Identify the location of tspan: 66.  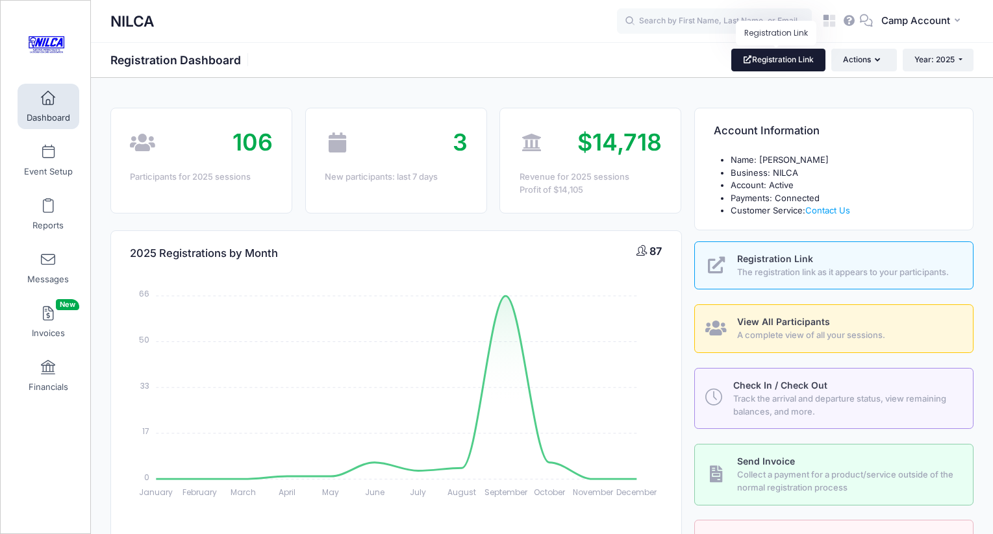
(145, 294).